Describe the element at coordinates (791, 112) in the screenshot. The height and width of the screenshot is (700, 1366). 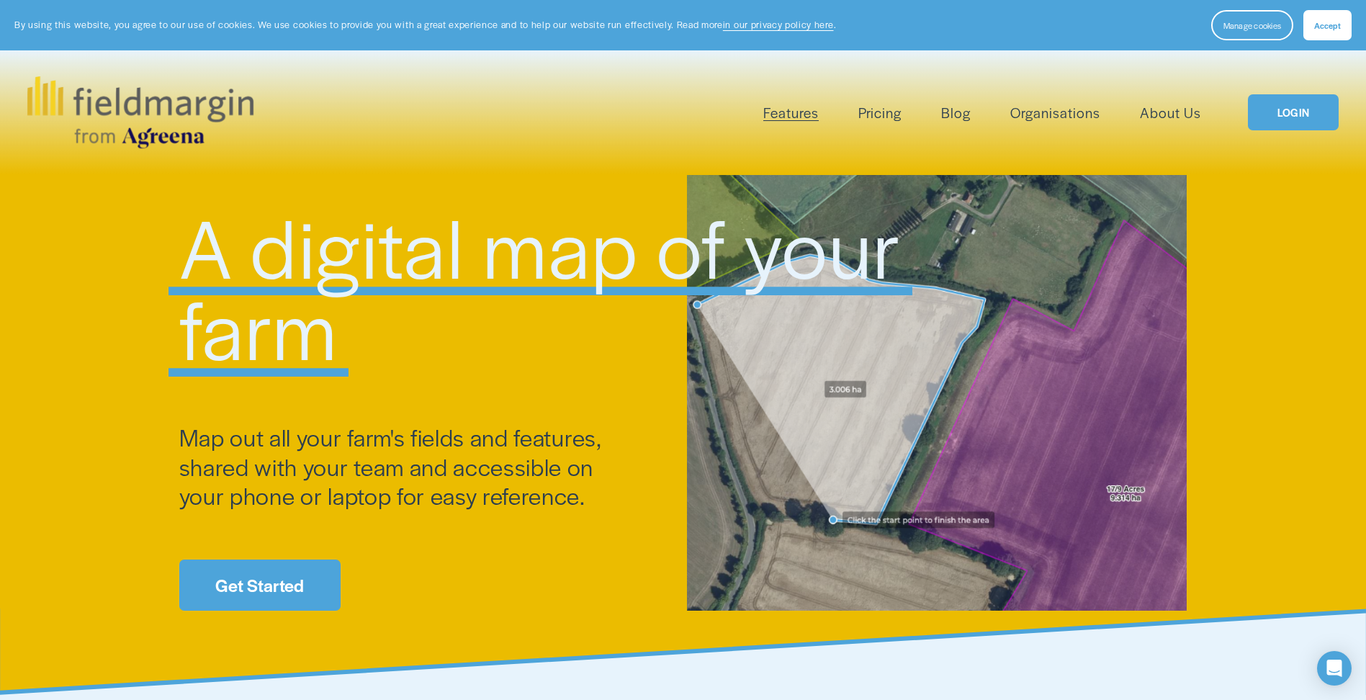
I see `a: folder dropdown` at that location.